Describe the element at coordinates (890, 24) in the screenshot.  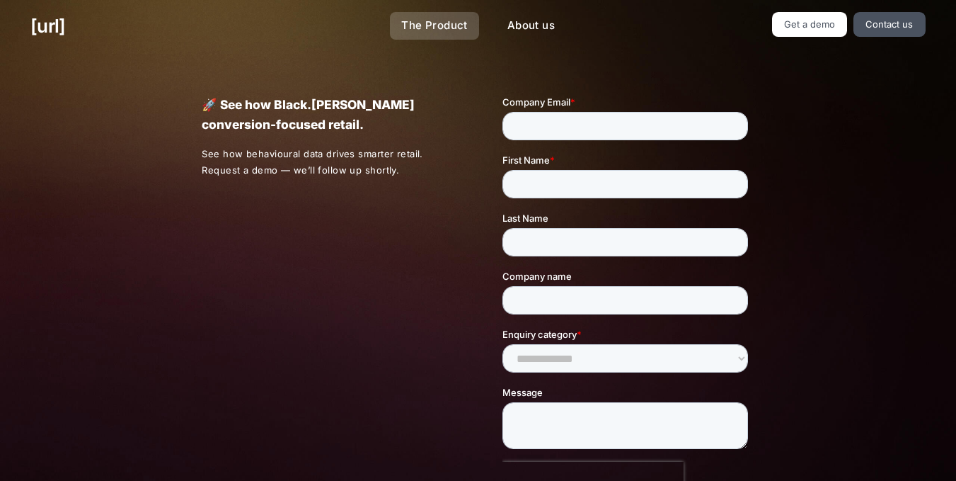
I see `a: Contact us` at that location.